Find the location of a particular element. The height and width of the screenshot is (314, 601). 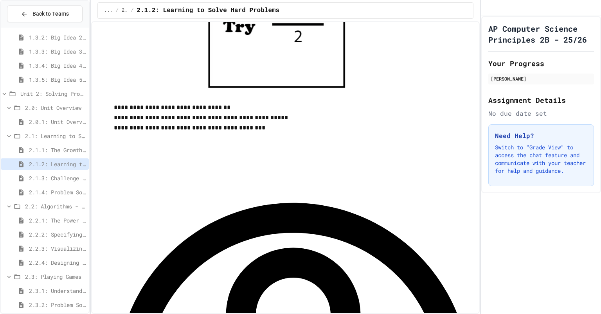

span: 2.3: Playing Games is located at coordinates (55, 276).